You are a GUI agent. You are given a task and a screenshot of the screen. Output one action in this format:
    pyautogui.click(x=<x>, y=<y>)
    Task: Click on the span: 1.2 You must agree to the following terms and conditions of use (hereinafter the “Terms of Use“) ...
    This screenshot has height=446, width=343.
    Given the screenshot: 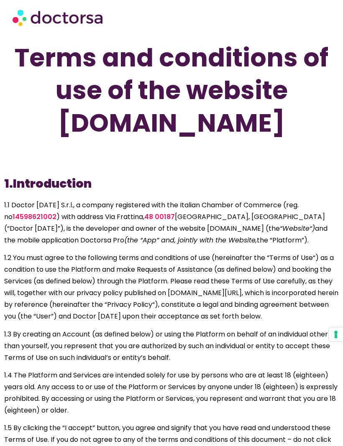 What is the action you would take?
    pyautogui.click(x=171, y=287)
    